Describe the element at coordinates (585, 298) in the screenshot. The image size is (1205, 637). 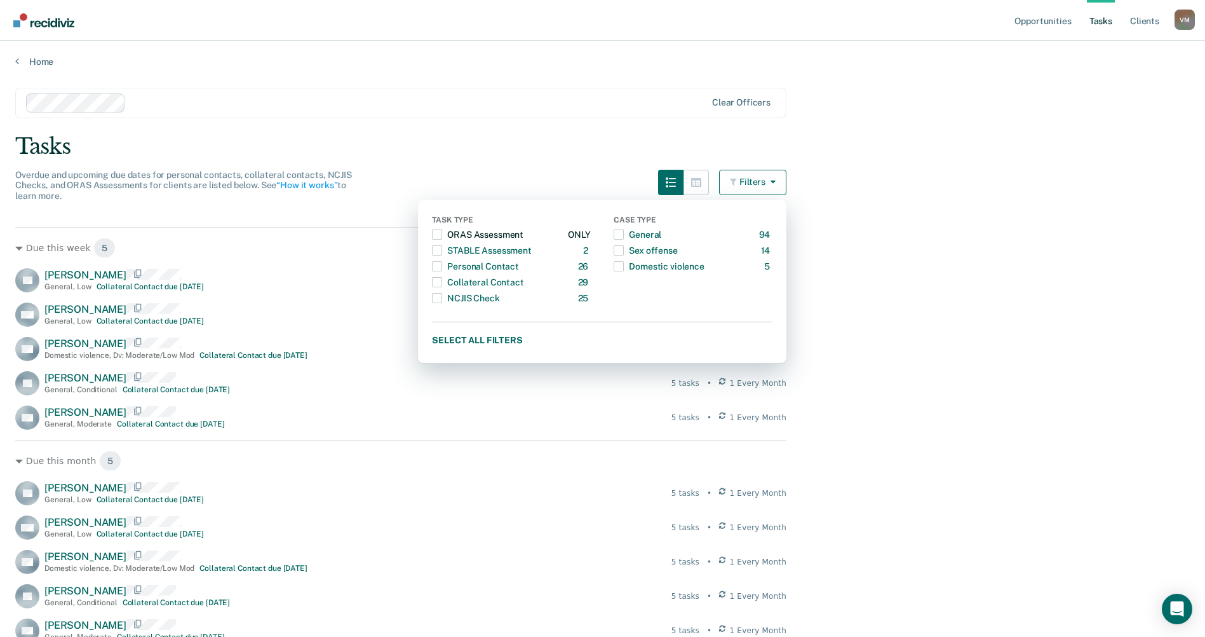
I see `div: 25` at that location.